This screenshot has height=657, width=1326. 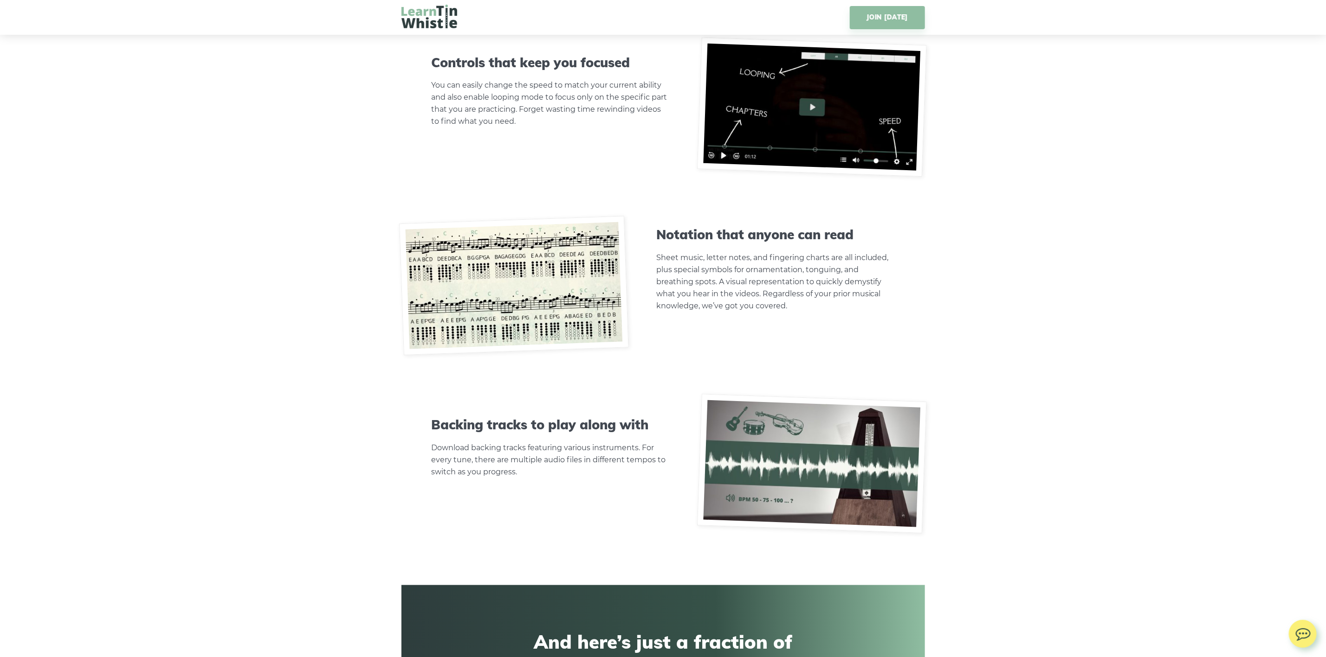 I want to click on img: LearnTinWhistle.com, so click(x=429, y=16).